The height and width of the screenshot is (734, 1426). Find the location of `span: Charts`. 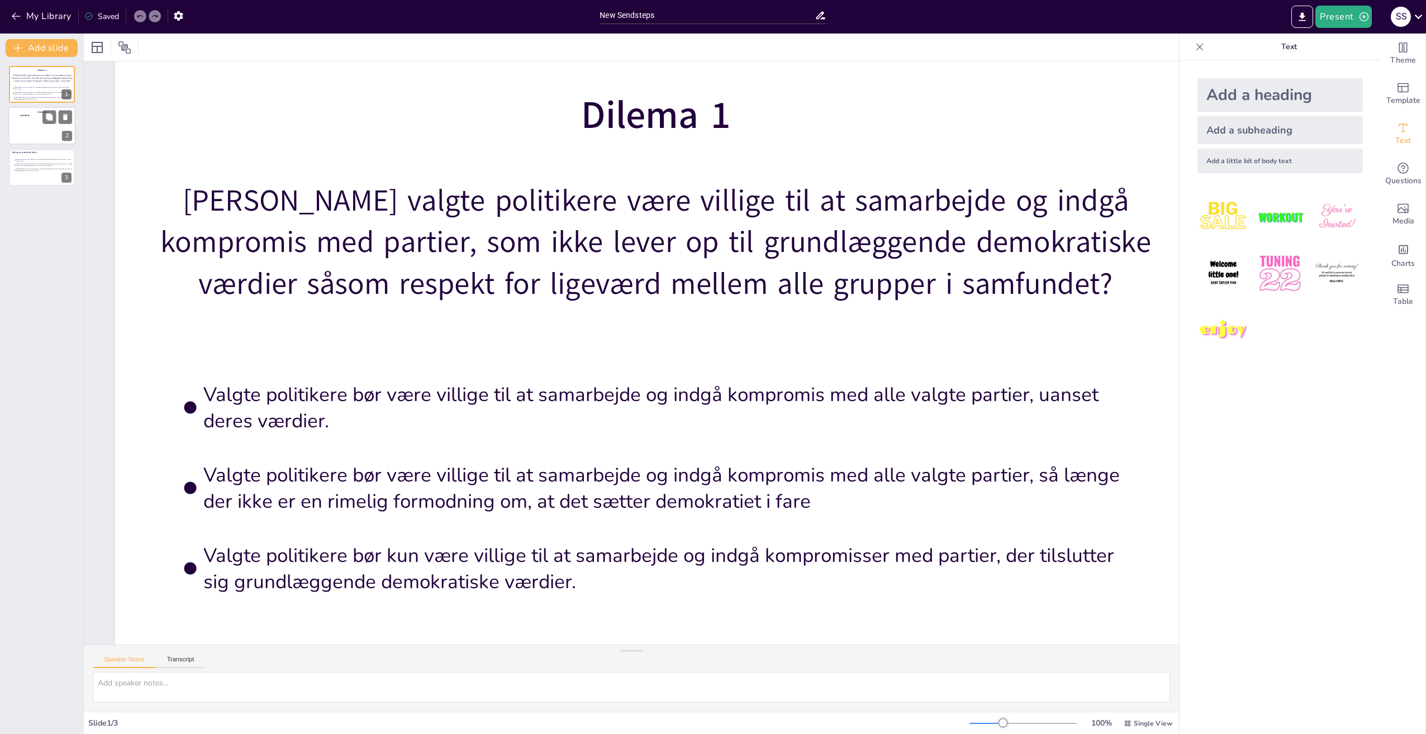

span: Charts is located at coordinates (1403, 264).